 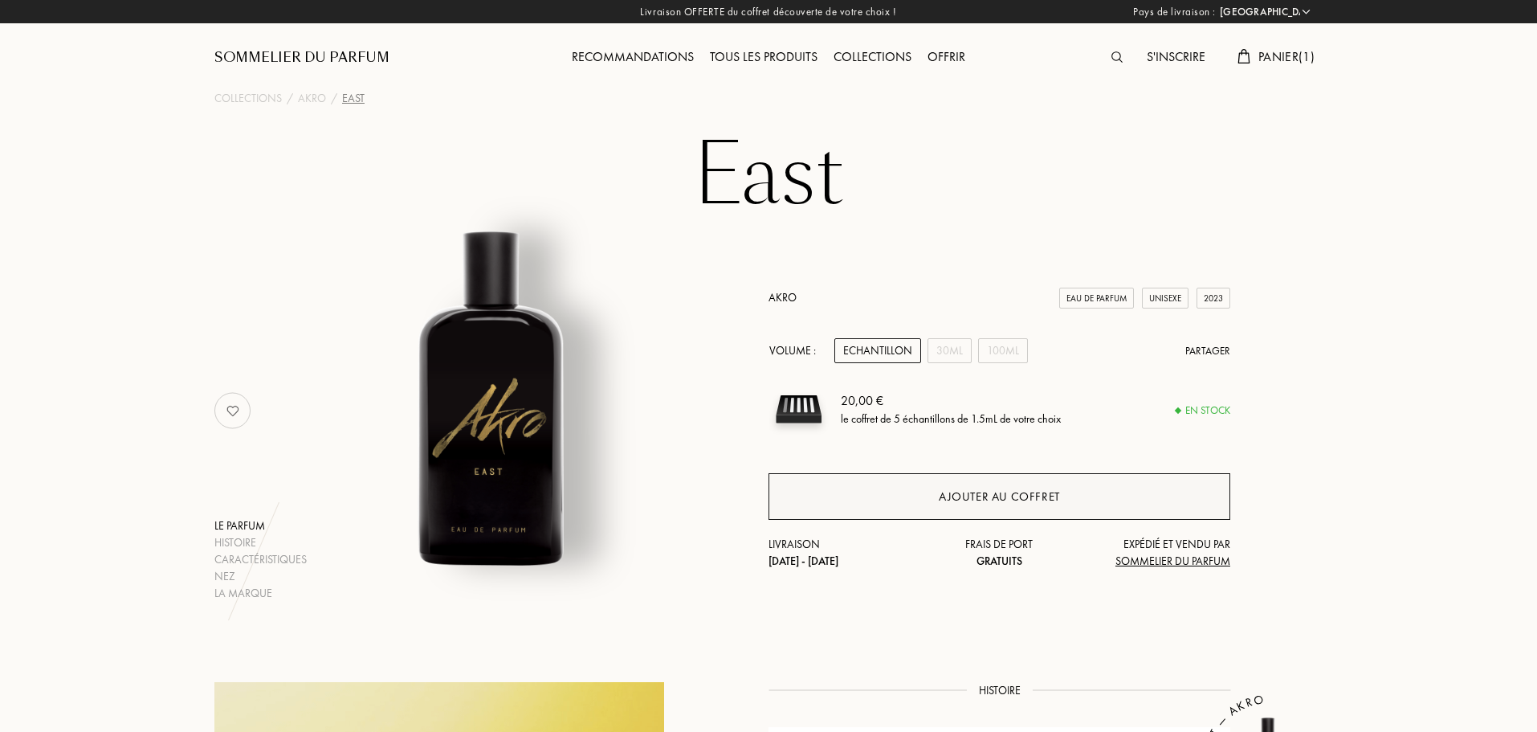 I want to click on div: Tous les produits, so click(x=764, y=58).